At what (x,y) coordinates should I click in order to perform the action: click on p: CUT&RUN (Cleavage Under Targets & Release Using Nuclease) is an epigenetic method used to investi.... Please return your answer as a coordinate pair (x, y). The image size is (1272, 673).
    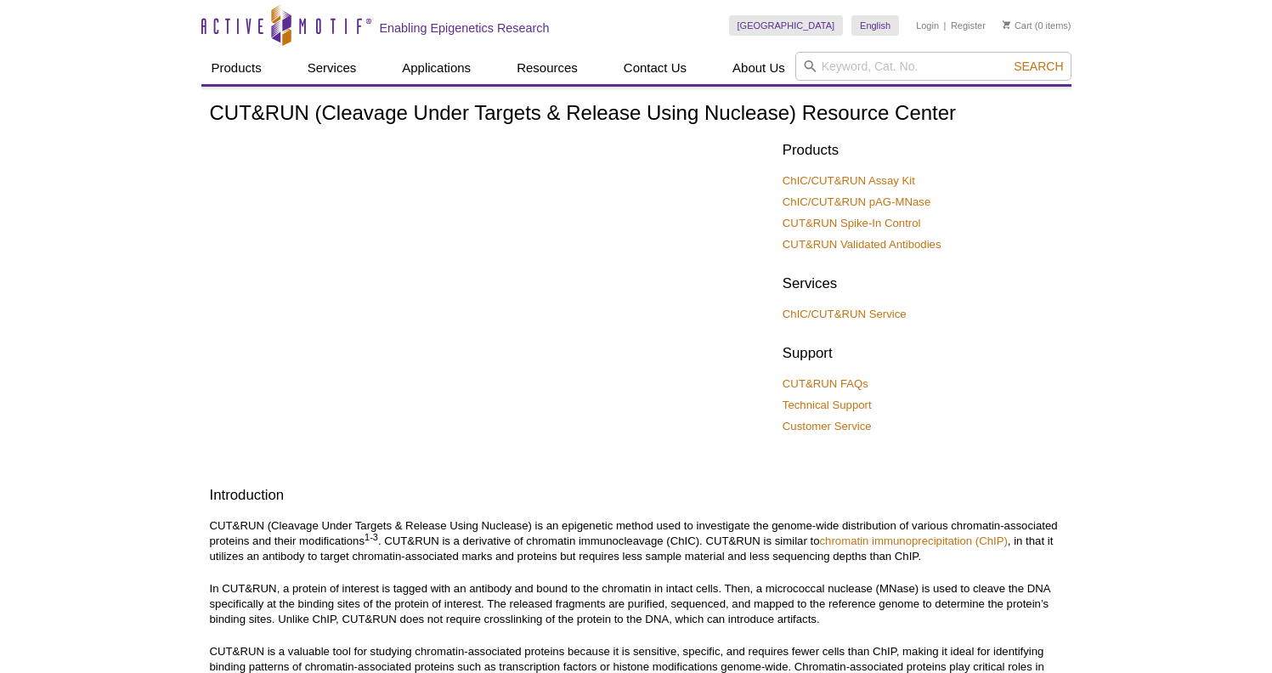
    Looking at the image, I should click on (637, 541).